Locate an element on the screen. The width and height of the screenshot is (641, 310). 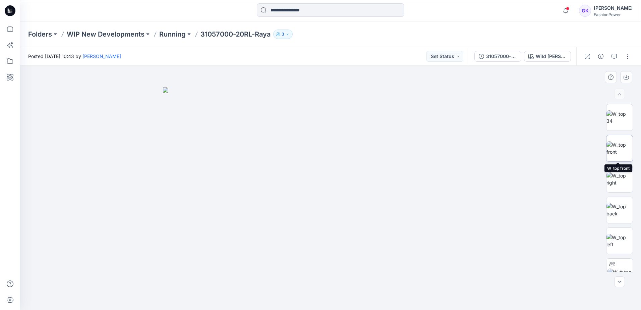
p: 31057000-20RL-Raya is located at coordinates (235, 34).